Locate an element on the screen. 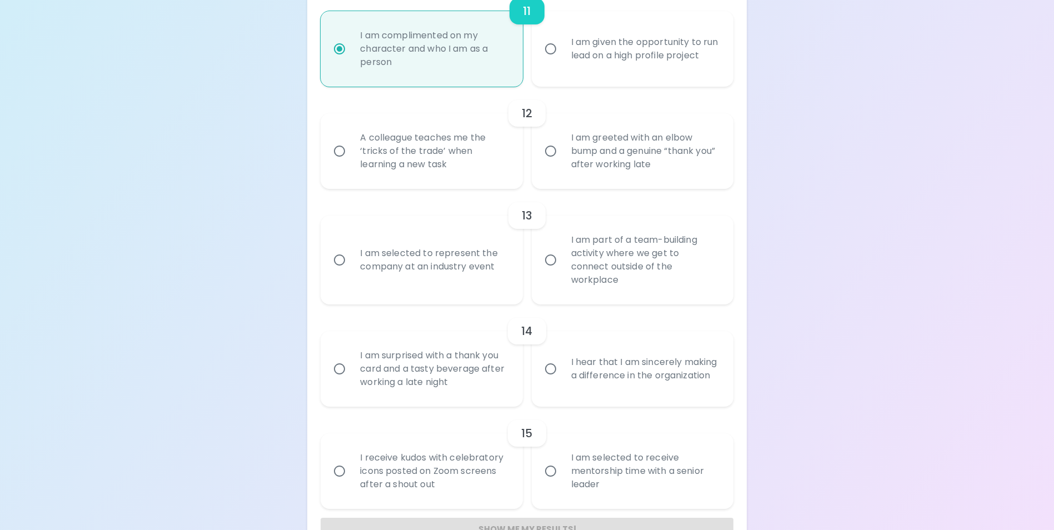 The image size is (1054, 530). div: I am greeted with an elbow bump and a genuine “thank you” after working late is located at coordinates (645, 151).